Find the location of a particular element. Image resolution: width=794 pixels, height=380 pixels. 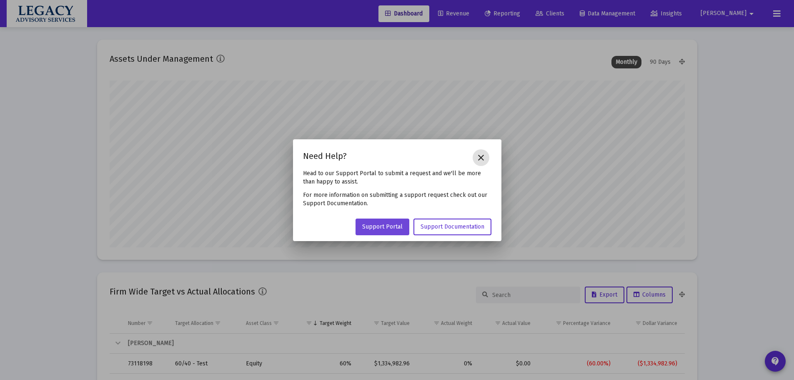

a: Support Documentation is located at coordinates (452, 227).